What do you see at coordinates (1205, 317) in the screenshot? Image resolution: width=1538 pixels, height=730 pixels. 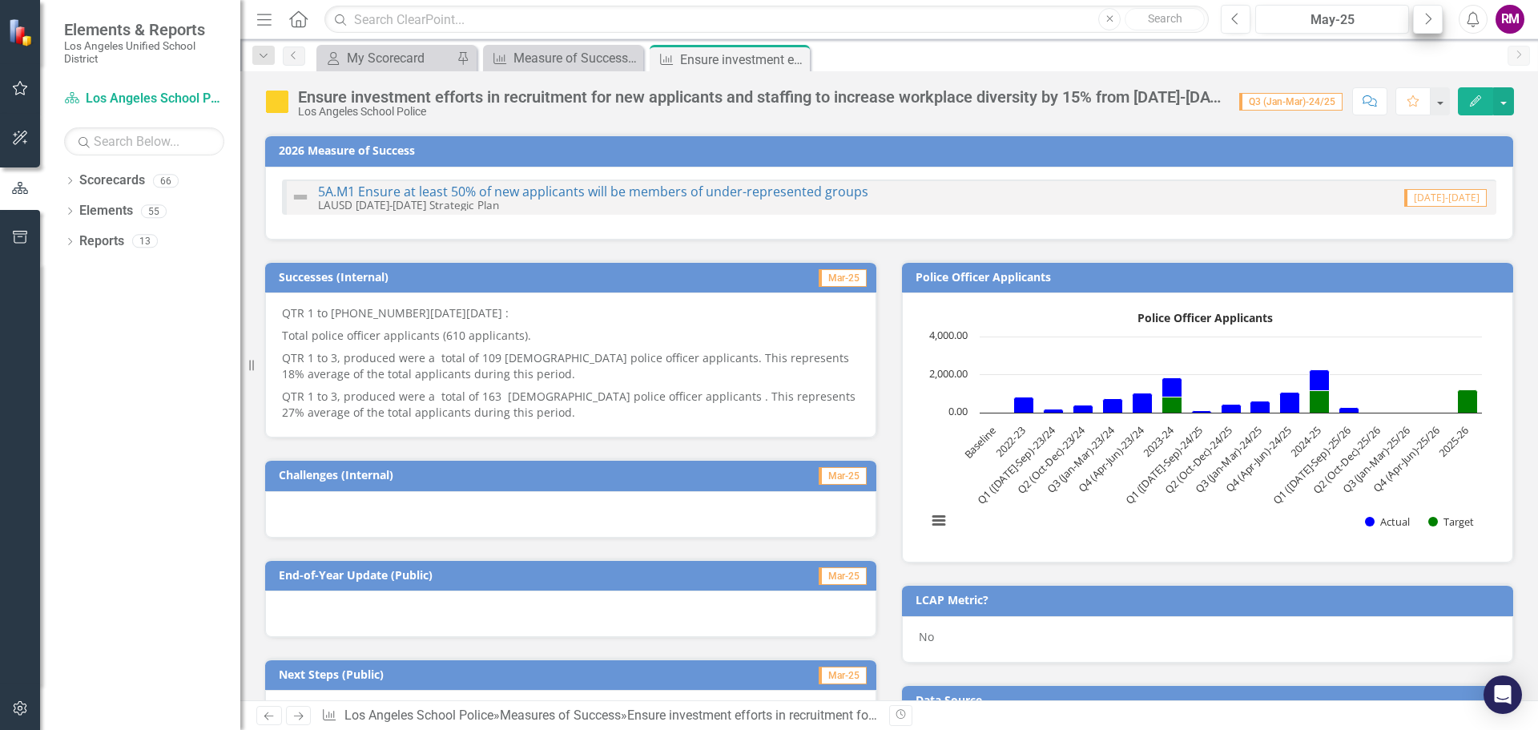 I see `text: Police Officer Applicants` at bounding box center [1205, 317].